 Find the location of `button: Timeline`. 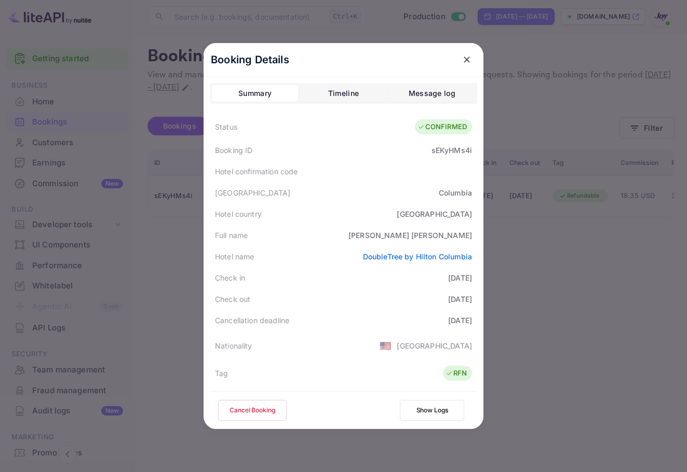

button: Timeline is located at coordinates (343, 93).